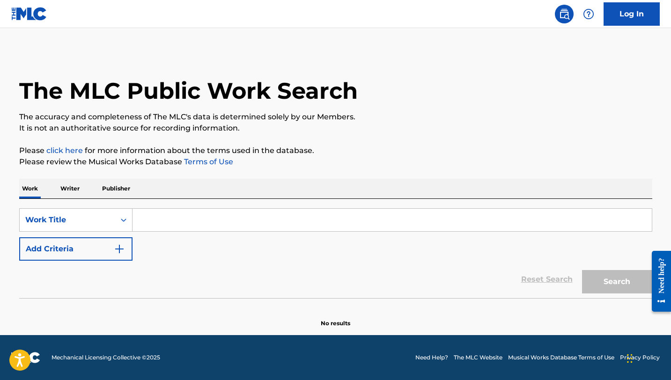 The image size is (671, 380). Describe the element at coordinates (336, 128) in the screenshot. I see `p: It is not an authoritative source for recording information.` at that location.